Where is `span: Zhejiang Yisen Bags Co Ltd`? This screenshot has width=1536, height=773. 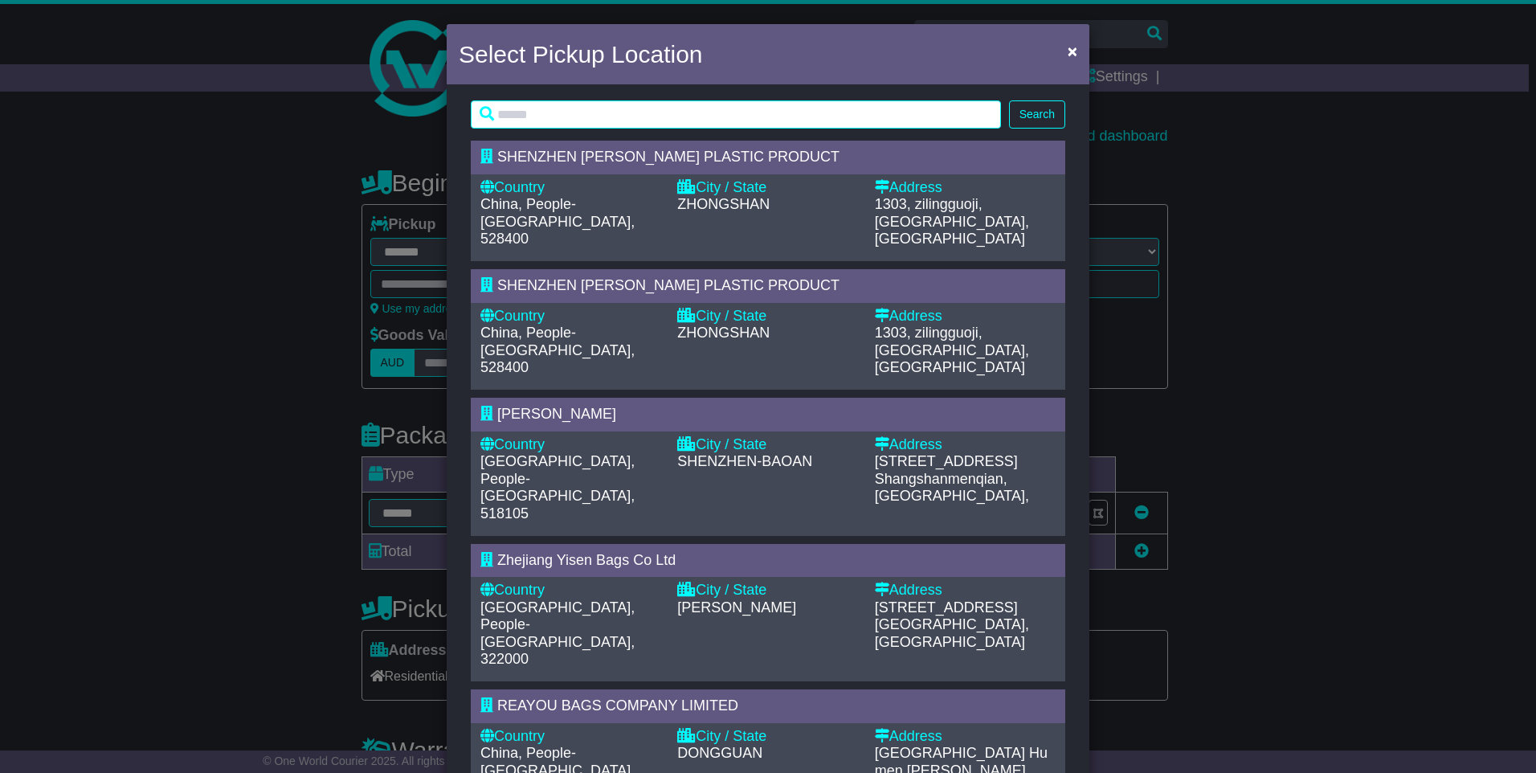 span: Zhejiang Yisen Bags Co Ltd is located at coordinates (587, 560).